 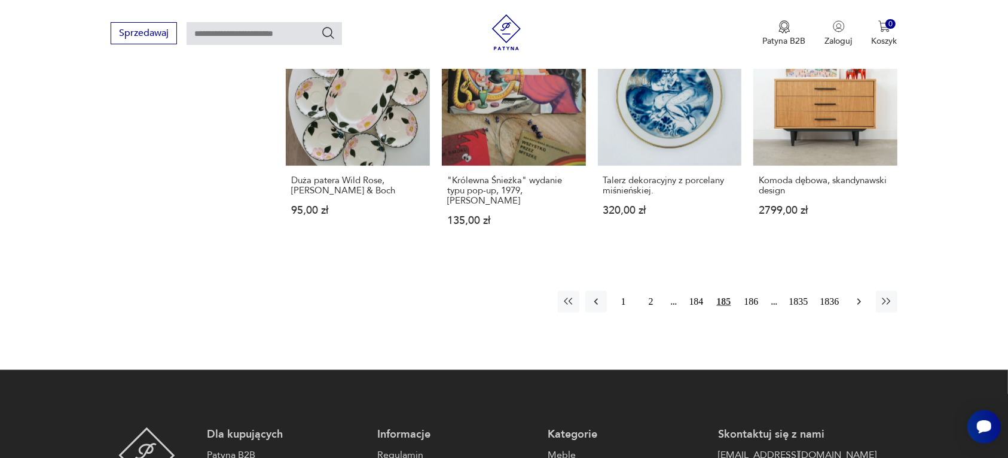 I want to click on button: 2, so click(x=651, y=301).